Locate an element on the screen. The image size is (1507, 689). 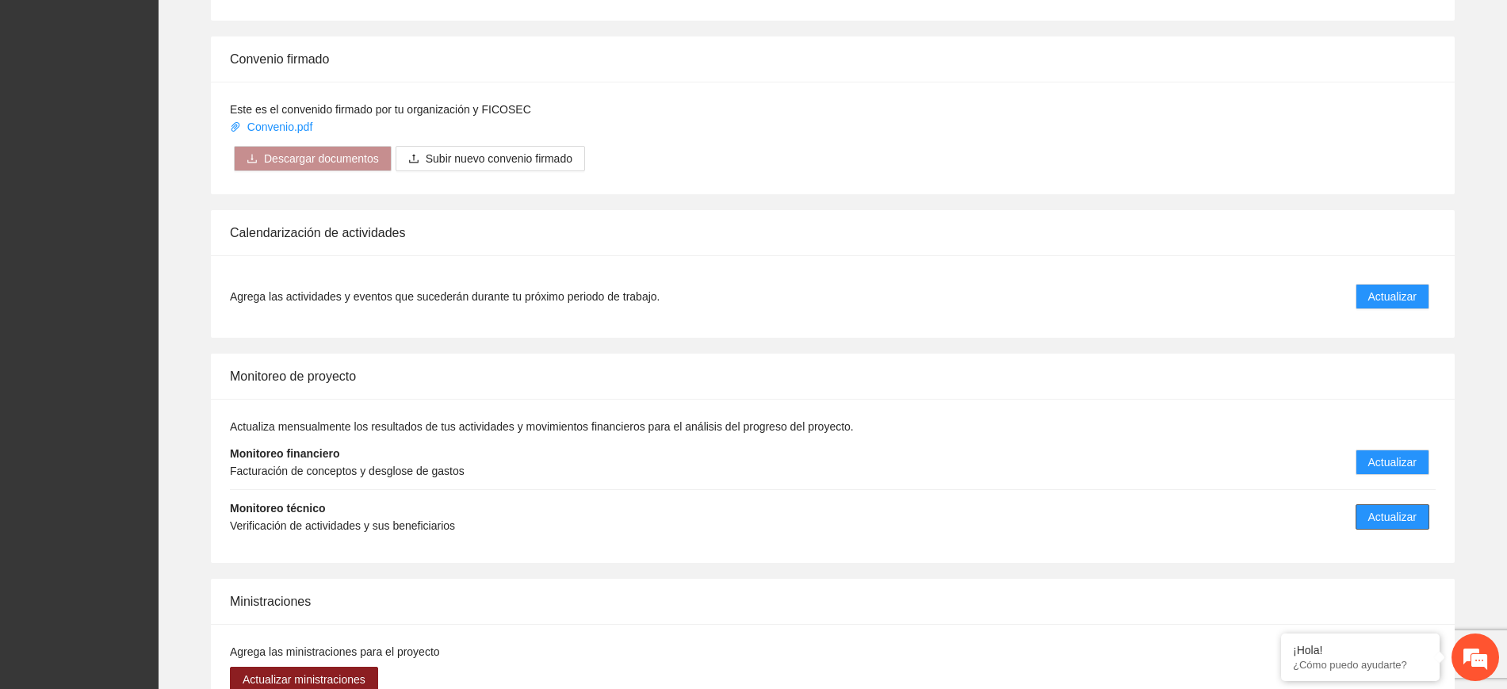
span: Descargar documentos is located at coordinates (321, 159).